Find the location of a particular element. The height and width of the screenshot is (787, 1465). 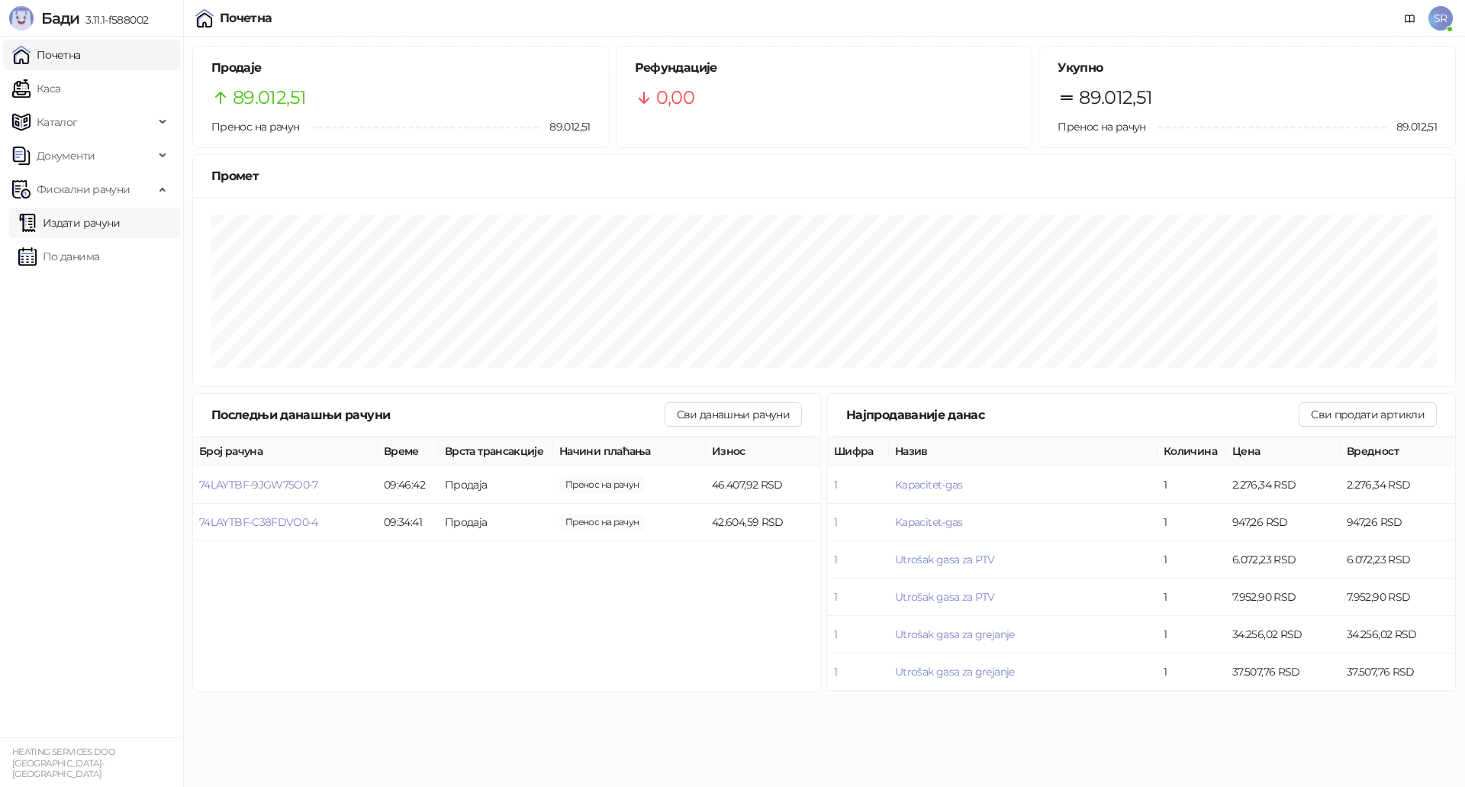

button: 74LAYTBF-9JGW75O0-7 is located at coordinates (259, 485).